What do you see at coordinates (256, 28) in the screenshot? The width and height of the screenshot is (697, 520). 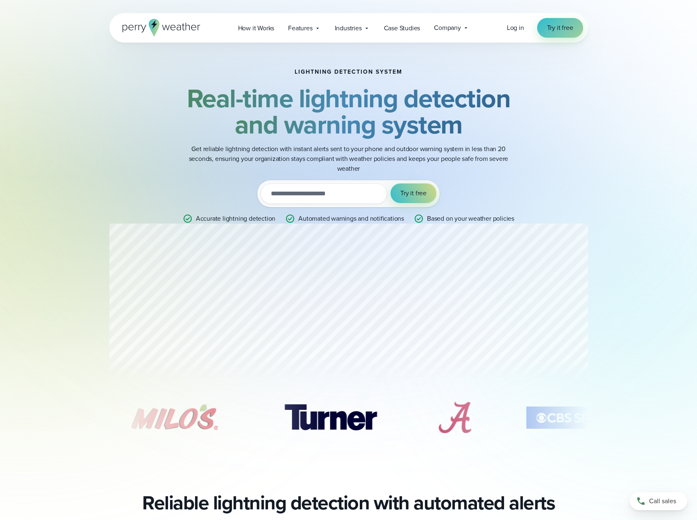 I see `a: How it Works` at bounding box center [256, 28].